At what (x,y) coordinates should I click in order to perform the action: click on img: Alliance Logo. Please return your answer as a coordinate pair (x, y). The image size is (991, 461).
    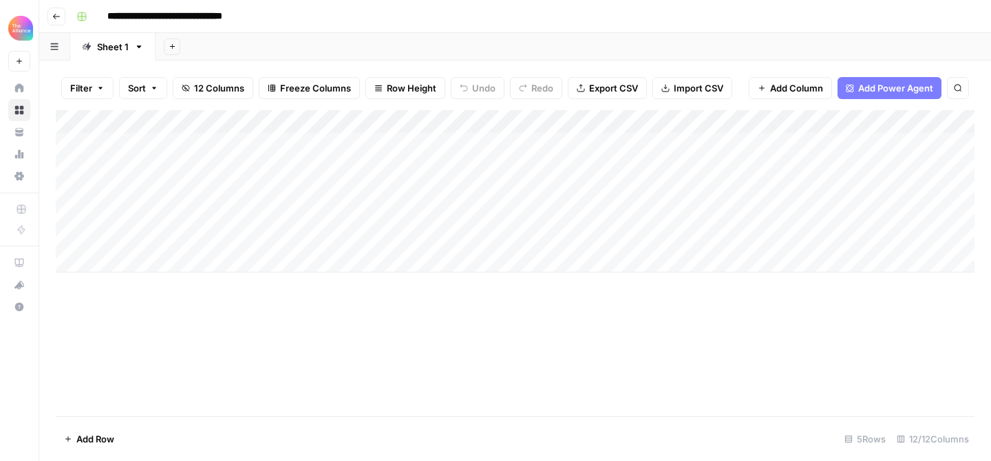
    Looking at the image, I should click on (21, 28).